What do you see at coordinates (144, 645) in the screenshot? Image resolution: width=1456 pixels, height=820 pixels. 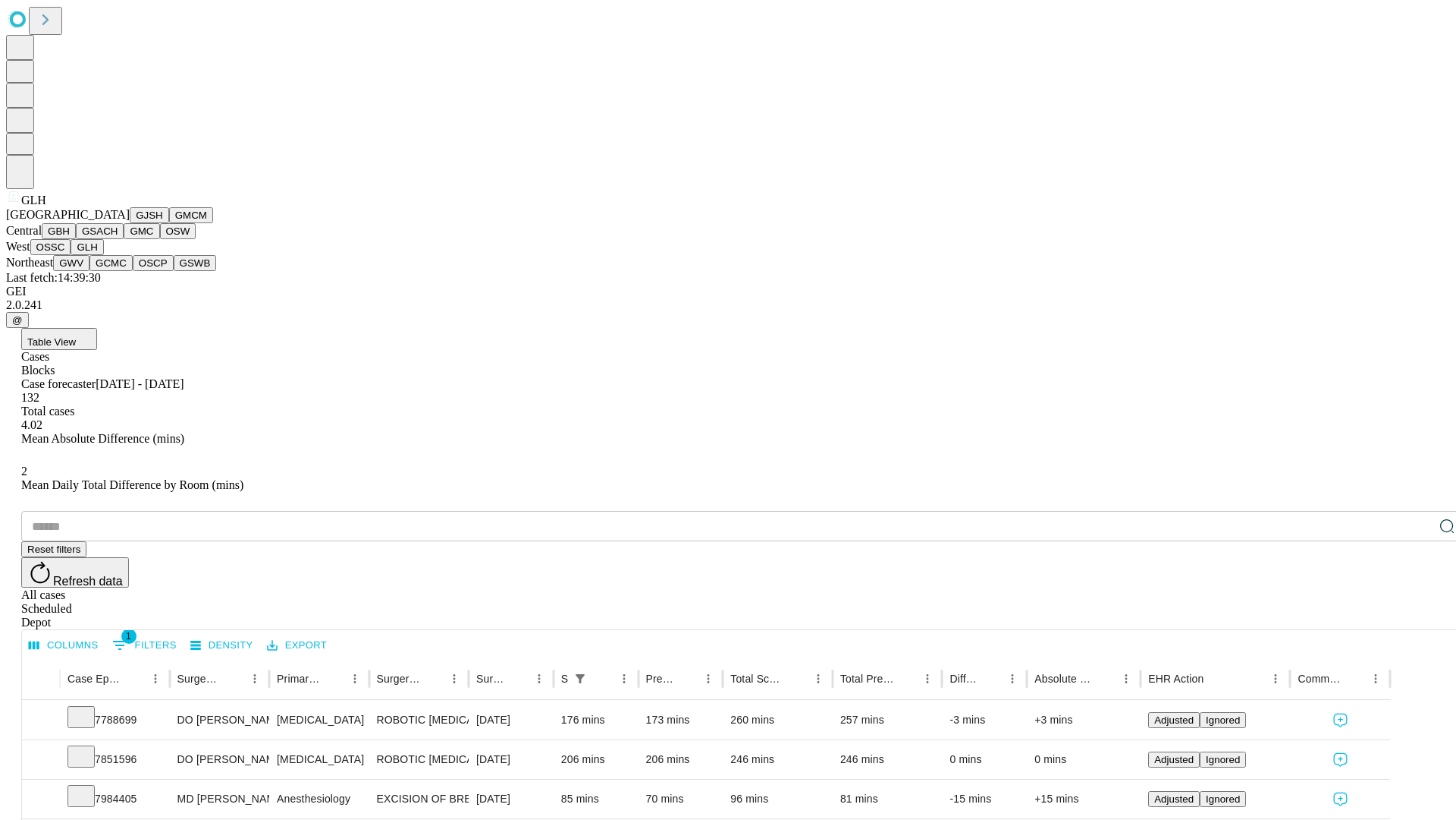 I see `button: Show filters` at bounding box center [144, 645].